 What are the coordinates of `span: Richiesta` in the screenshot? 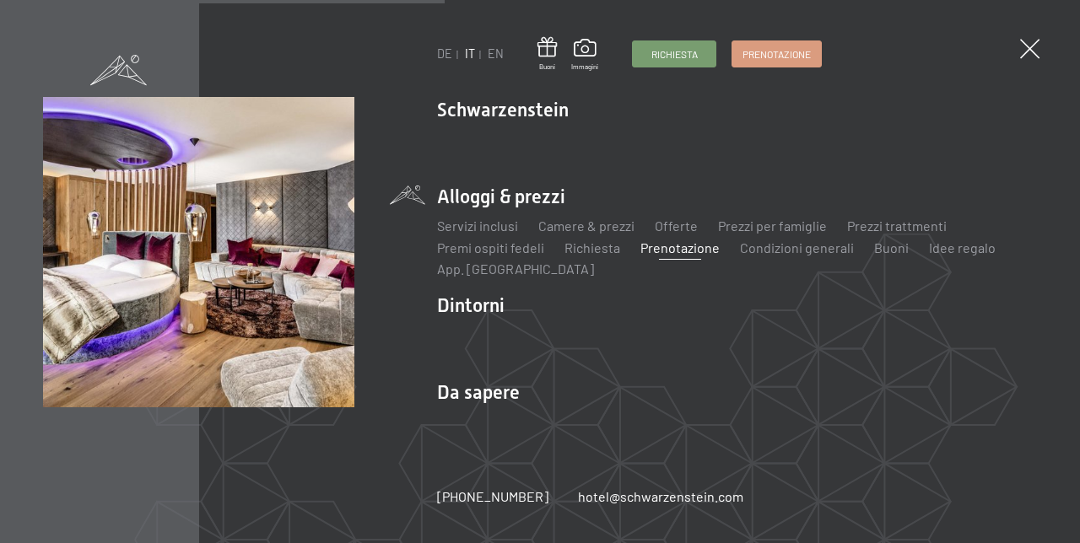 It's located at (674, 54).